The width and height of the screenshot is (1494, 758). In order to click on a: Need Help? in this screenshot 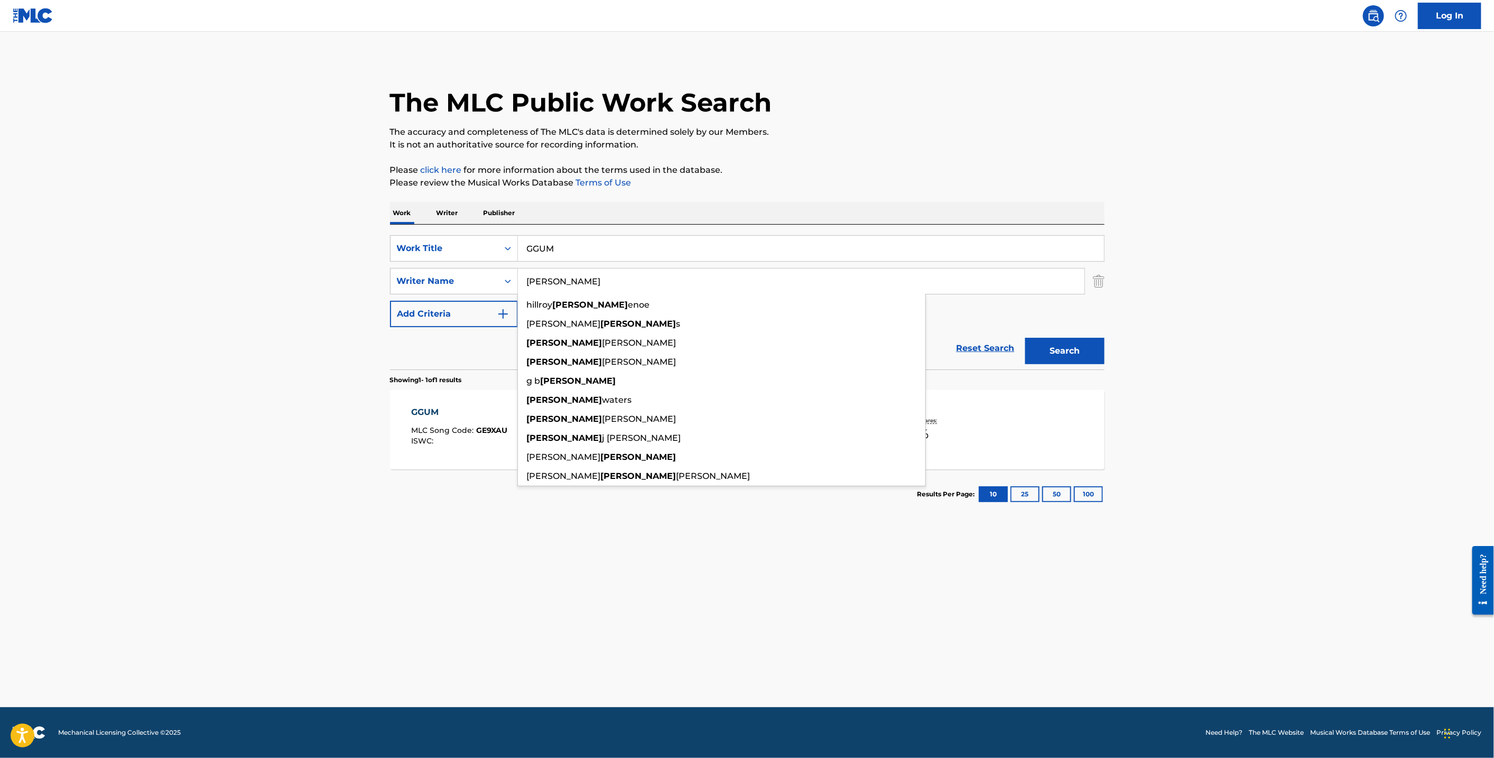, I will do `click(1224, 732)`.